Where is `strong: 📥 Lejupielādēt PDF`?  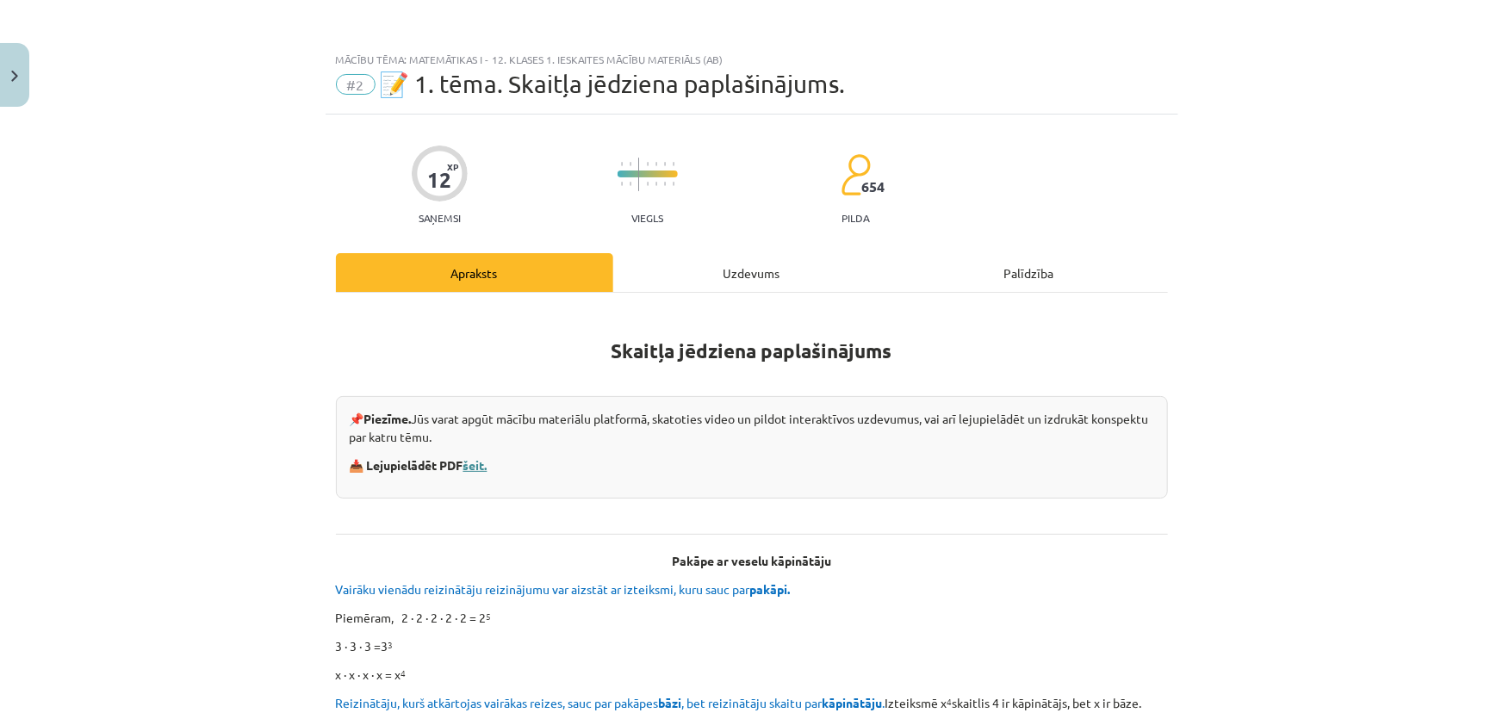
strong: 📥 Lejupielādēt PDF is located at coordinates (420, 465).